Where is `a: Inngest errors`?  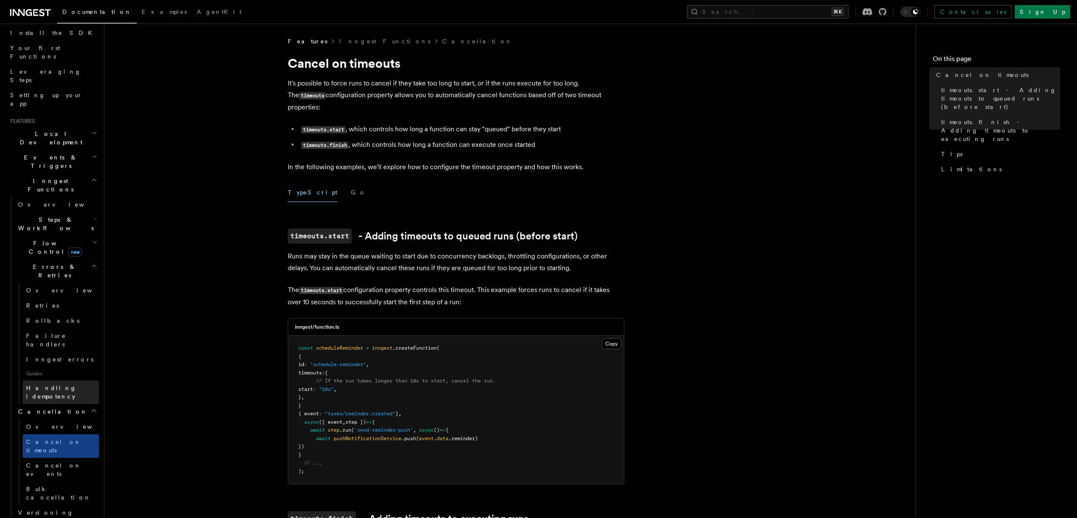 a: Inngest errors is located at coordinates (61, 359).